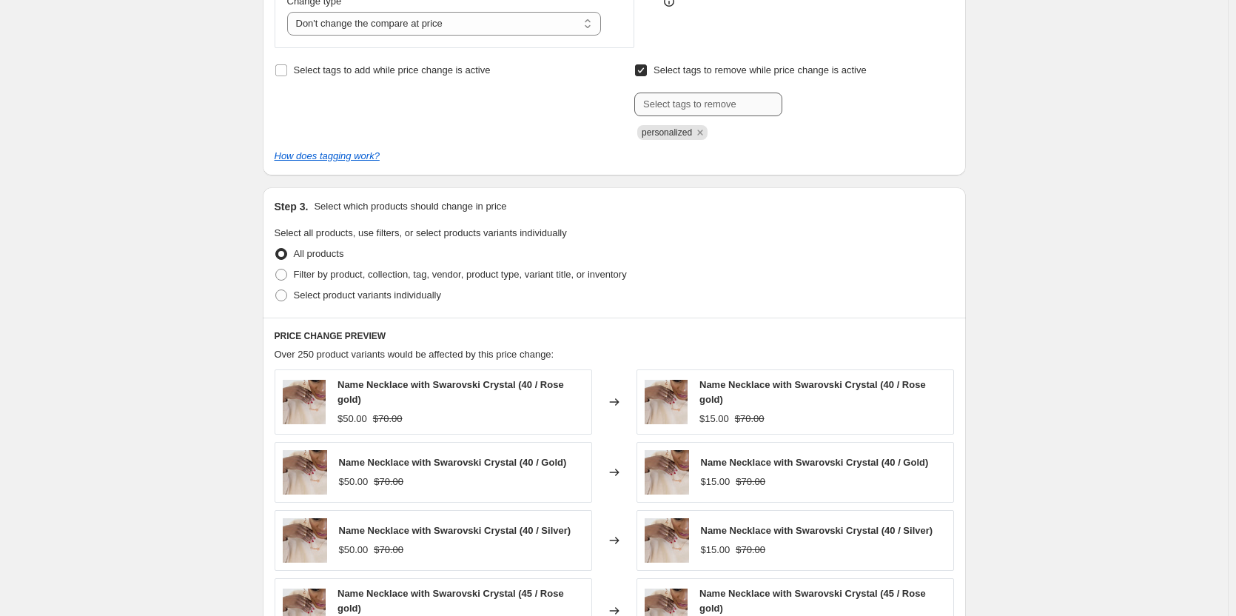 The width and height of the screenshot is (1236, 616). Describe the element at coordinates (614, 336) in the screenshot. I see `h6: PRICE CHANGE PREVIEW` at that location.